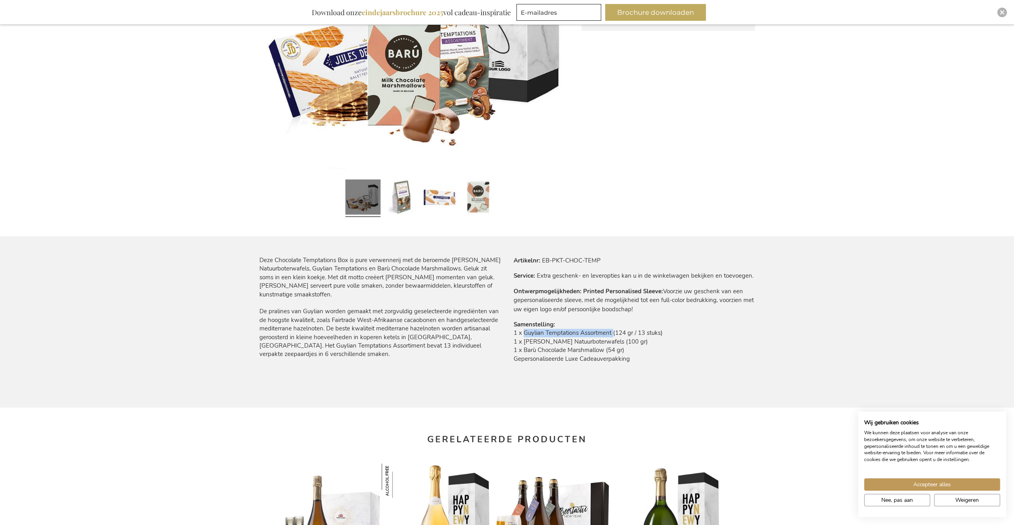  What do you see at coordinates (411, 12) in the screenshot?
I see `div: Download onze vol cadeau-inspiratie` at bounding box center [411, 12].